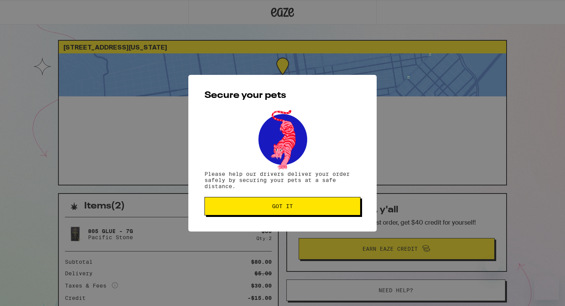 The height and width of the screenshot is (306, 565). Describe the element at coordinates (282, 139) in the screenshot. I see `img: pets` at that location.